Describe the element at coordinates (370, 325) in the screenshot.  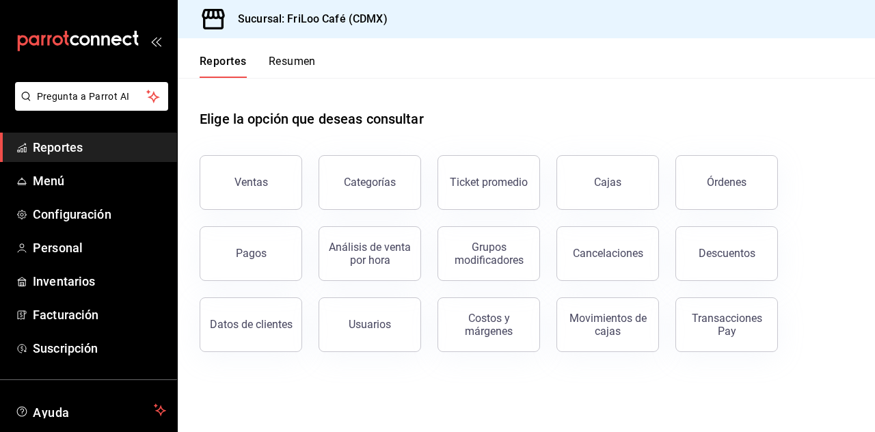
I see `button: Usuarios` at that location.